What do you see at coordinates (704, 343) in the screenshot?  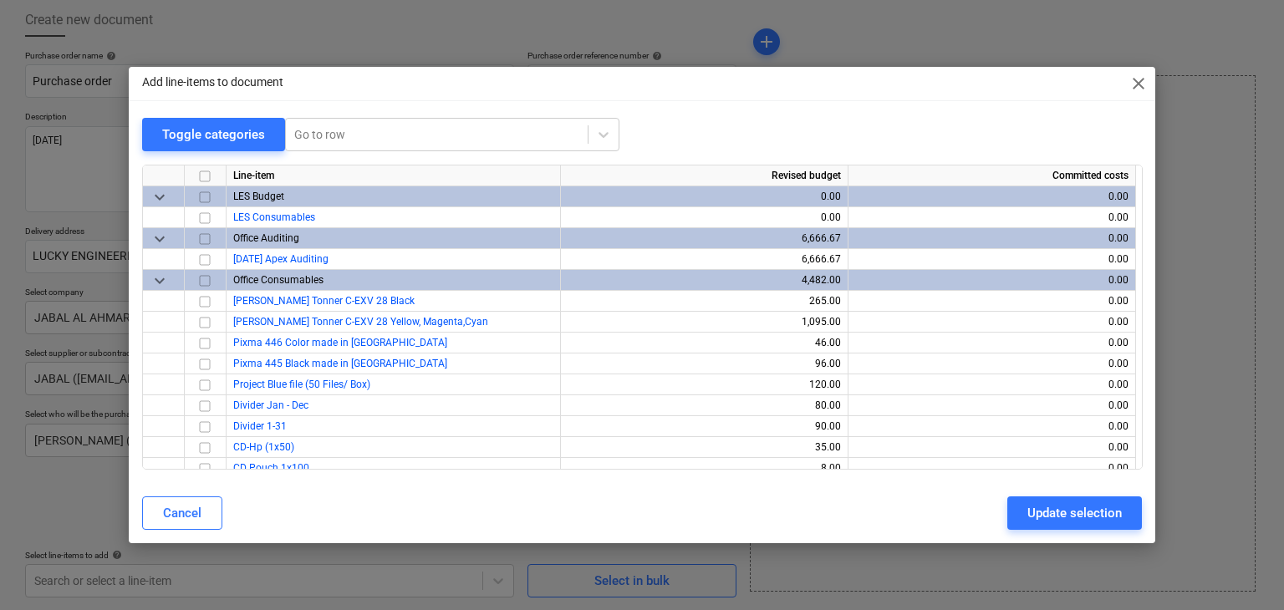 I see `div: 46.00` at bounding box center [704, 343].